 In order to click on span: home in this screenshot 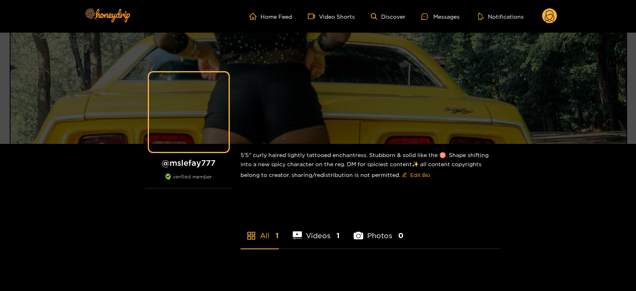, I will do `click(255, 16)`.